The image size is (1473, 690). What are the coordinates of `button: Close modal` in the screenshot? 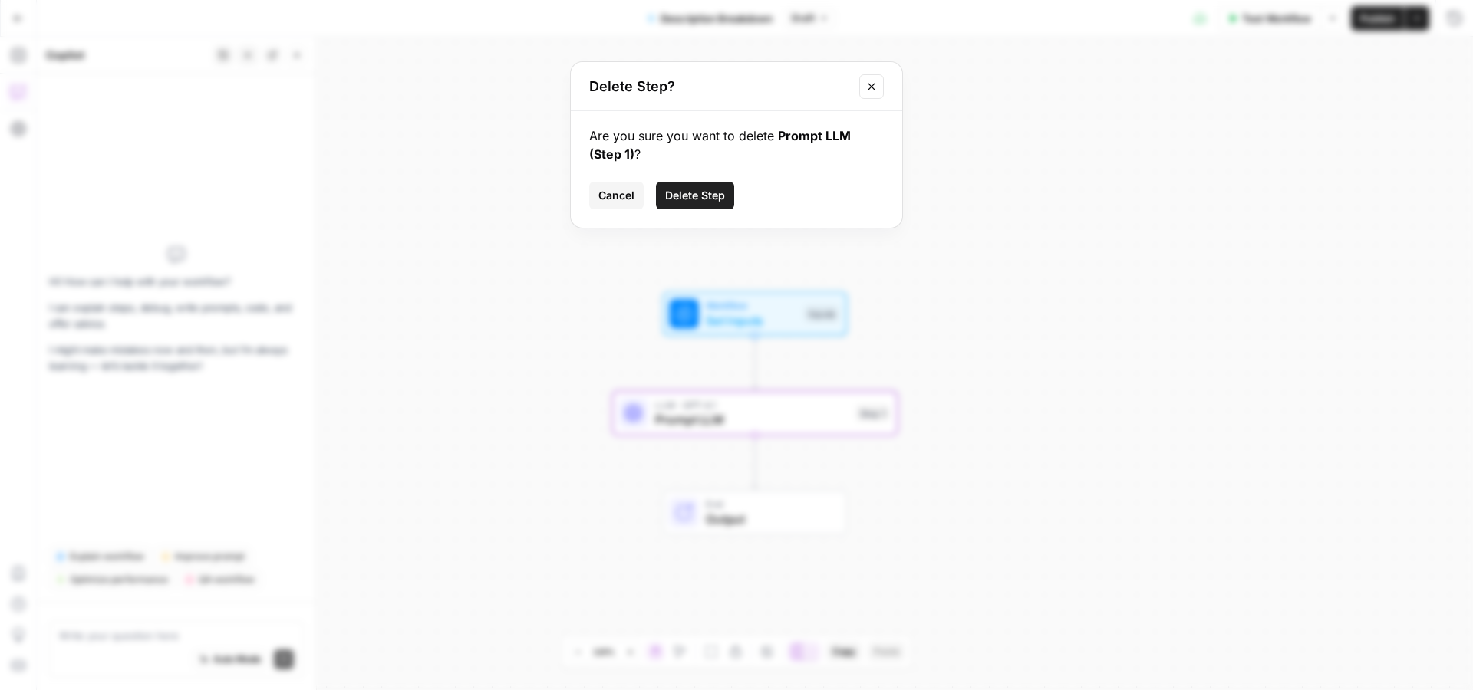 It's located at (871, 87).